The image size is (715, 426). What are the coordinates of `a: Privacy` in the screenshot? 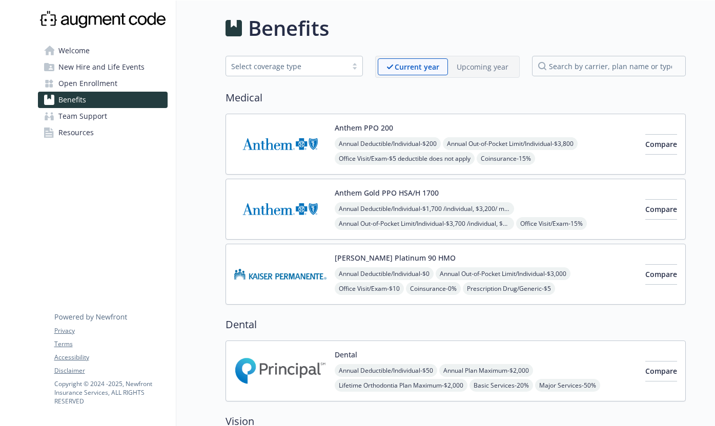 It's located at (111, 331).